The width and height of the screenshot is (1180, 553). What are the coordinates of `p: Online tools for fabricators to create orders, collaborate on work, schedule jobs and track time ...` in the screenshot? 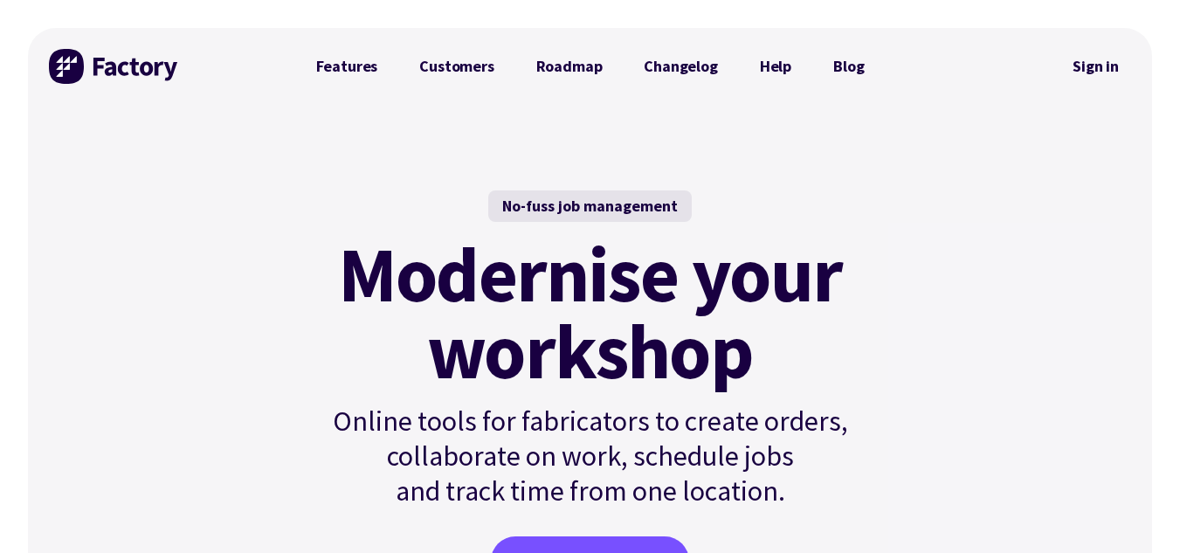 It's located at (591, 456).